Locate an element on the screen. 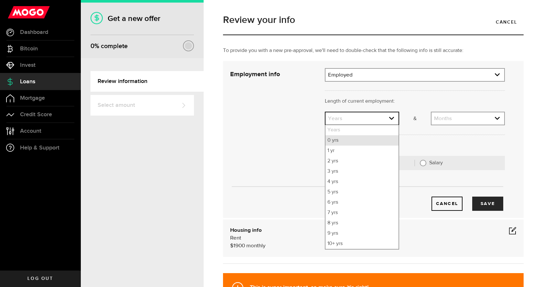  strong: Employment info is located at coordinates (255, 74).